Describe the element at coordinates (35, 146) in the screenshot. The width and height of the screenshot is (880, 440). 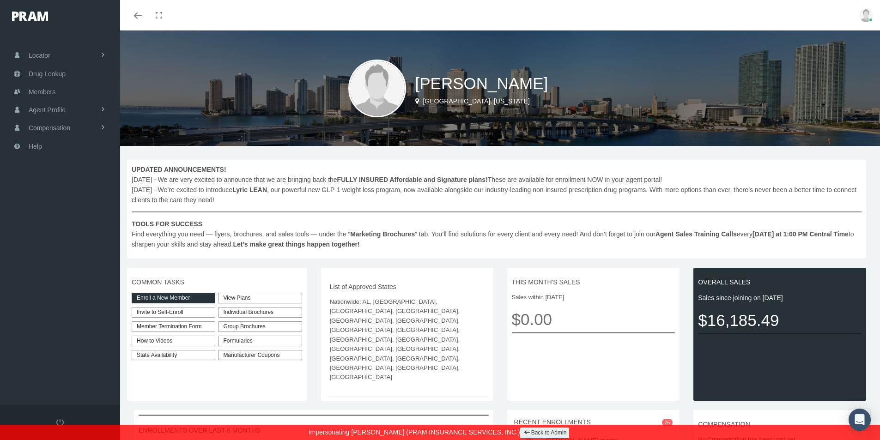
I see `span: Help` at that location.